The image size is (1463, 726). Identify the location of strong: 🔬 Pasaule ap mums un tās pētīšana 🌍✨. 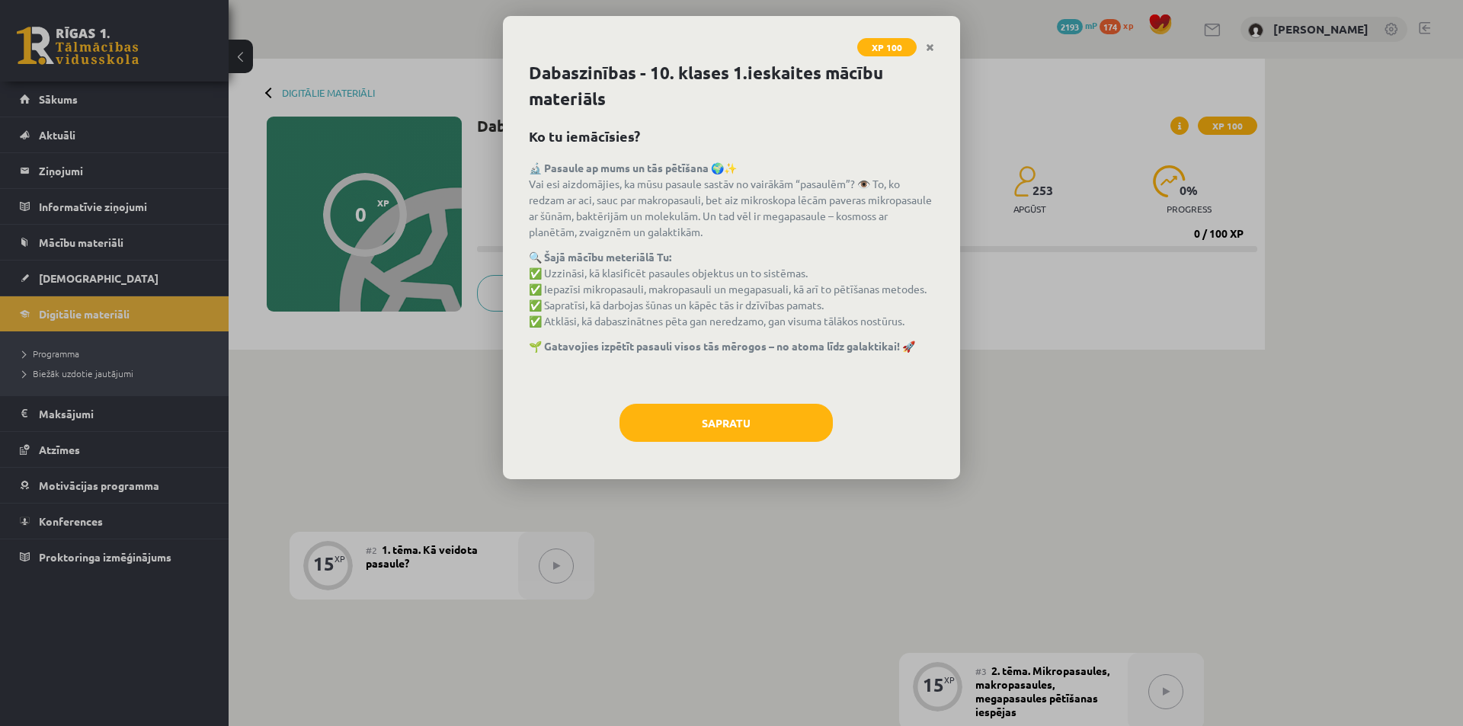
(633, 168).